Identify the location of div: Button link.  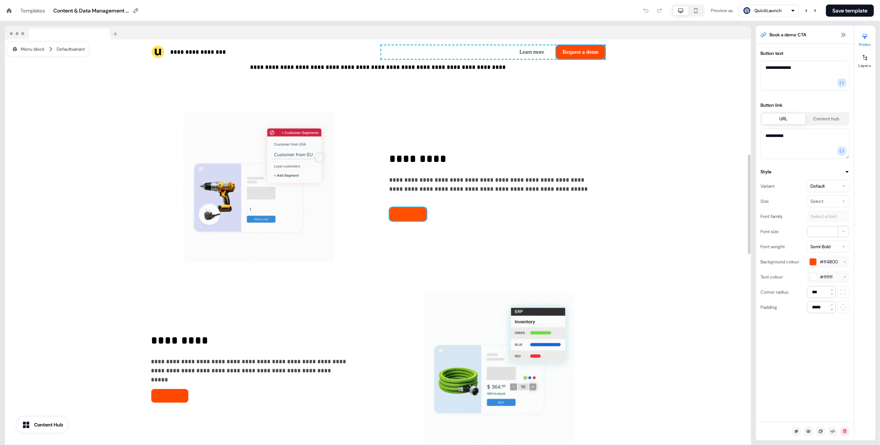
(805, 105).